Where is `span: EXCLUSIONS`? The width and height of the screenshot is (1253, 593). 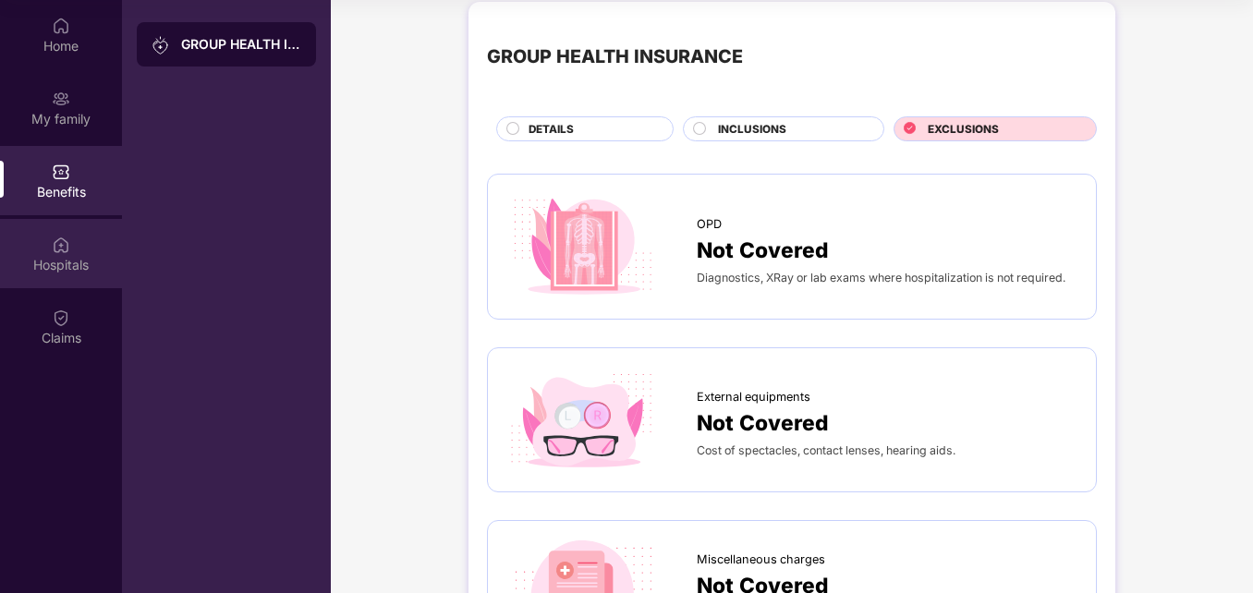 span: EXCLUSIONS is located at coordinates (962, 129).